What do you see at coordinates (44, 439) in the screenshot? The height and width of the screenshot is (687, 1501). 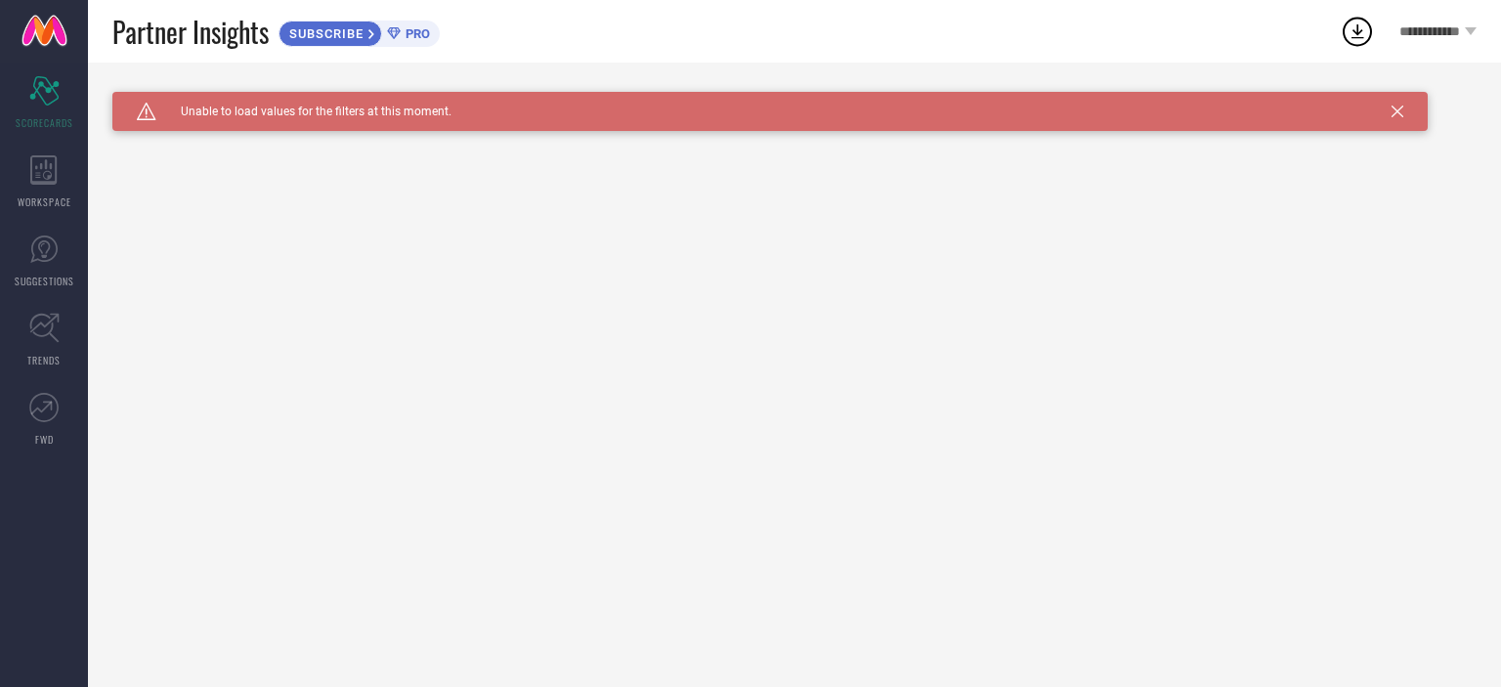 I see `span: FWD` at bounding box center [44, 439].